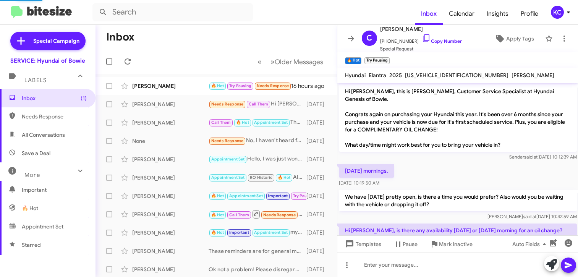 This screenshot has width=578, height=277. What do you see at coordinates (250, 86) in the screenshot?
I see `div: I can do 8:30` at bounding box center [250, 86].